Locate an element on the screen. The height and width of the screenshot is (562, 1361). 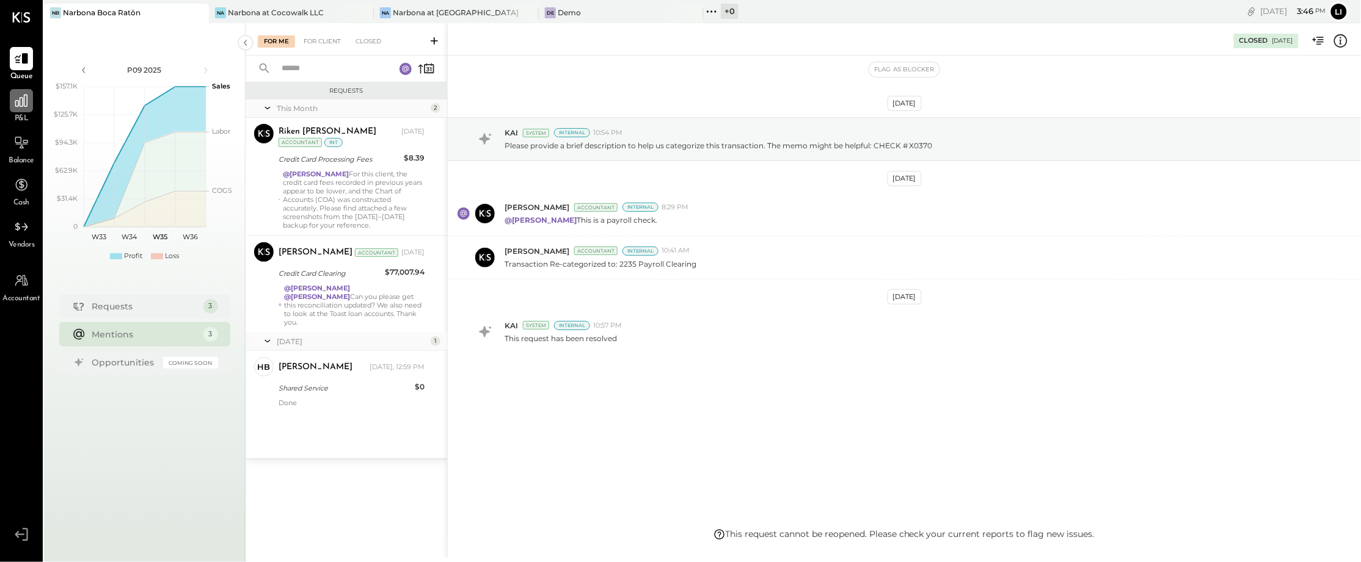
div: Credit Card Clearing is located at coordinates (330, 274).